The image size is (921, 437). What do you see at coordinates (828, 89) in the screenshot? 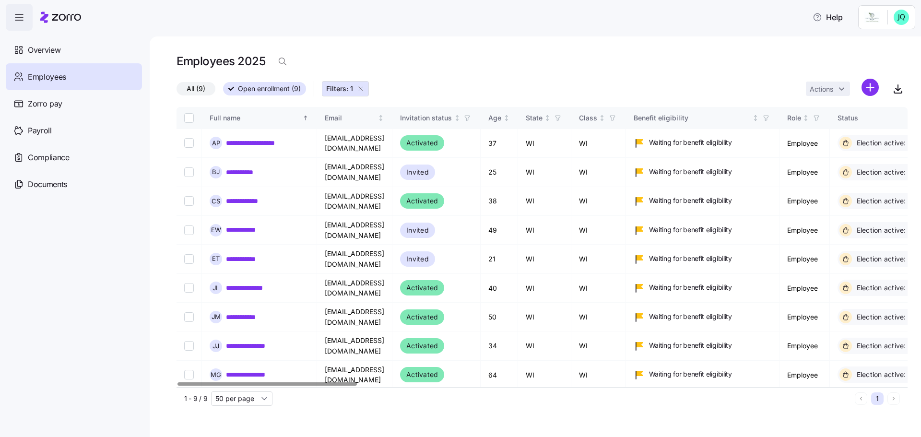
I see `button: Actions` at bounding box center [828, 89].